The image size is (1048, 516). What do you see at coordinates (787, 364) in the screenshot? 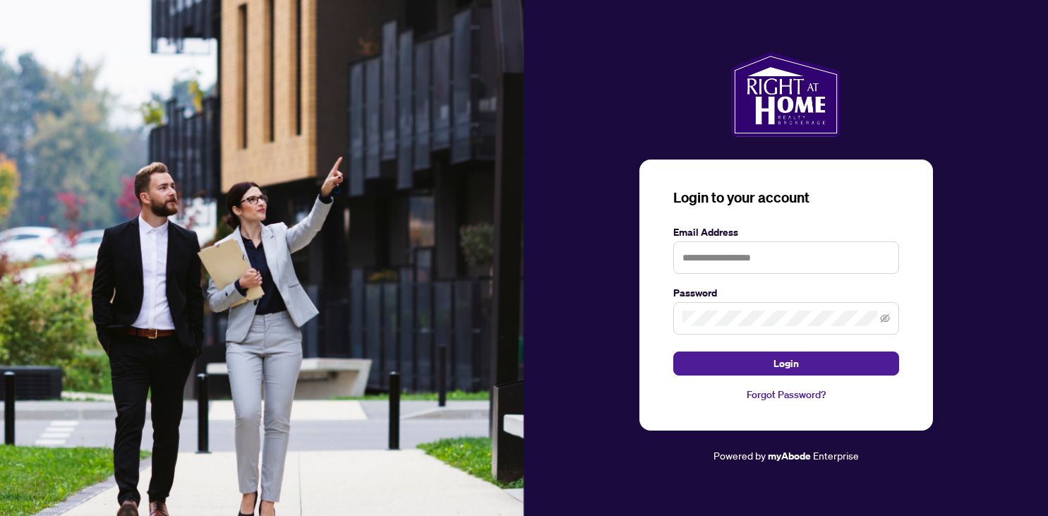
I see `button: Login` at bounding box center [787, 364].